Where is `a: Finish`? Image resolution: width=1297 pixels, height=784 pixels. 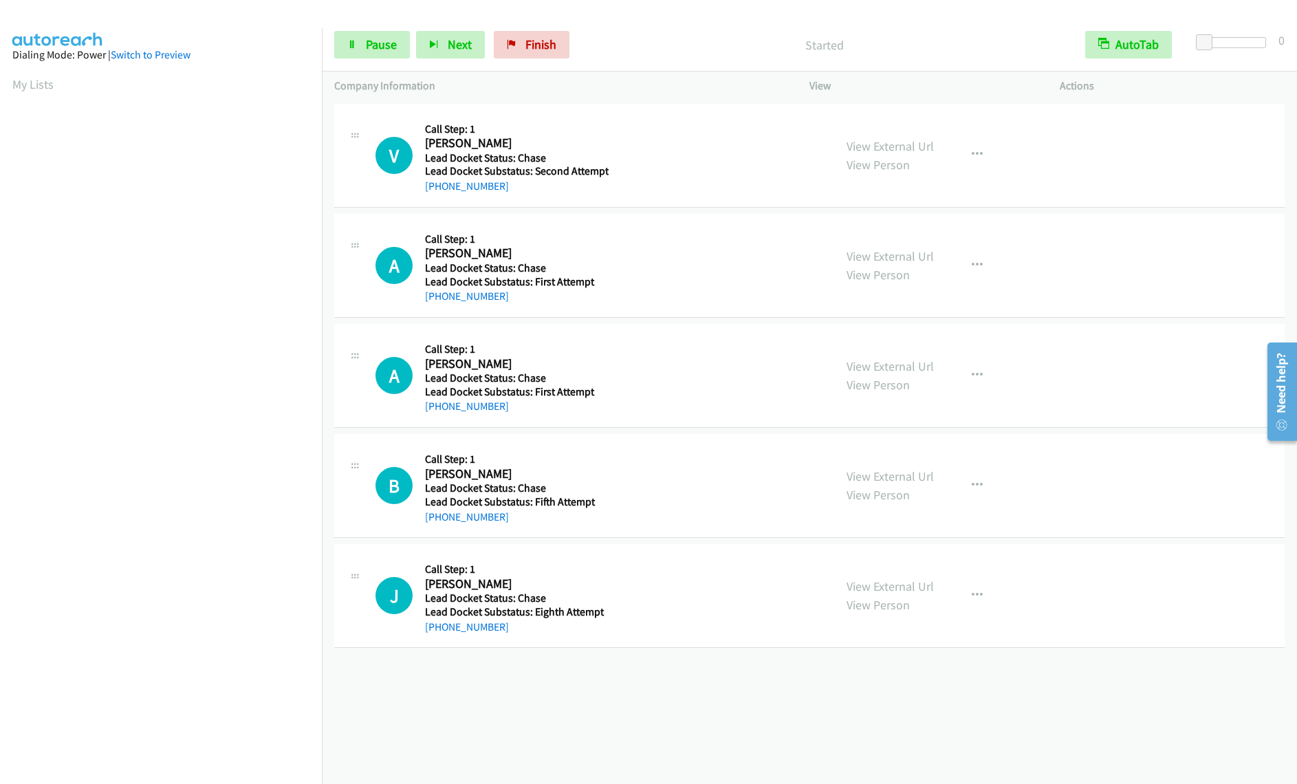 a: Finish is located at coordinates (532, 45).